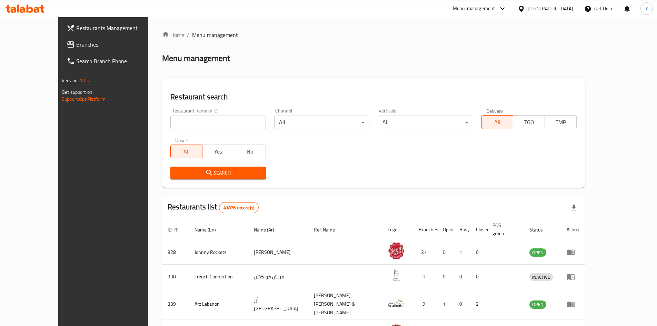 The width and height of the screenshot is (657, 326). Describe the element at coordinates (84, 99) in the screenshot. I see `a: Support.OpsPlatform` at that location.